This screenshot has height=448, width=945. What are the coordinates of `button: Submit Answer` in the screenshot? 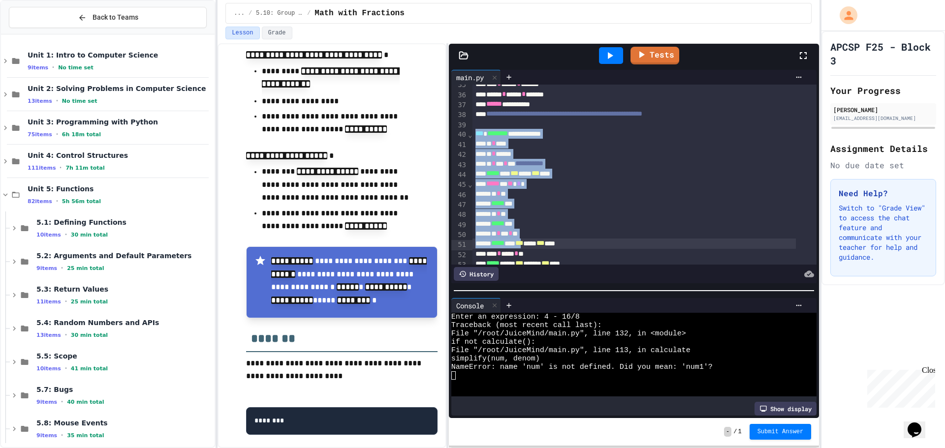 It's located at (780, 432).